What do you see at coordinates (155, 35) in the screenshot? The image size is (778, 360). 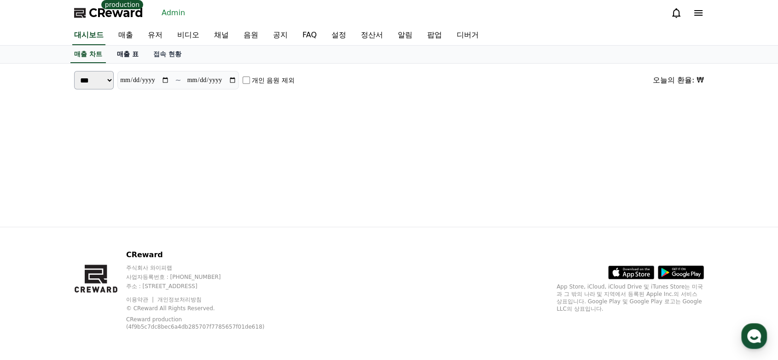 I see `a: 유저` at bounding box center [155, 35].